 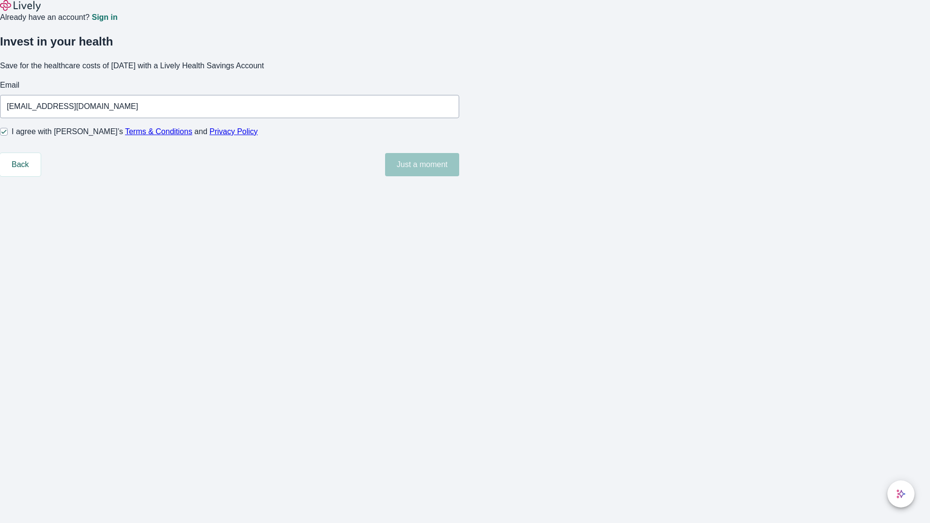 I want to click on a: Terms & Conditions, so click(x=158, y=131).